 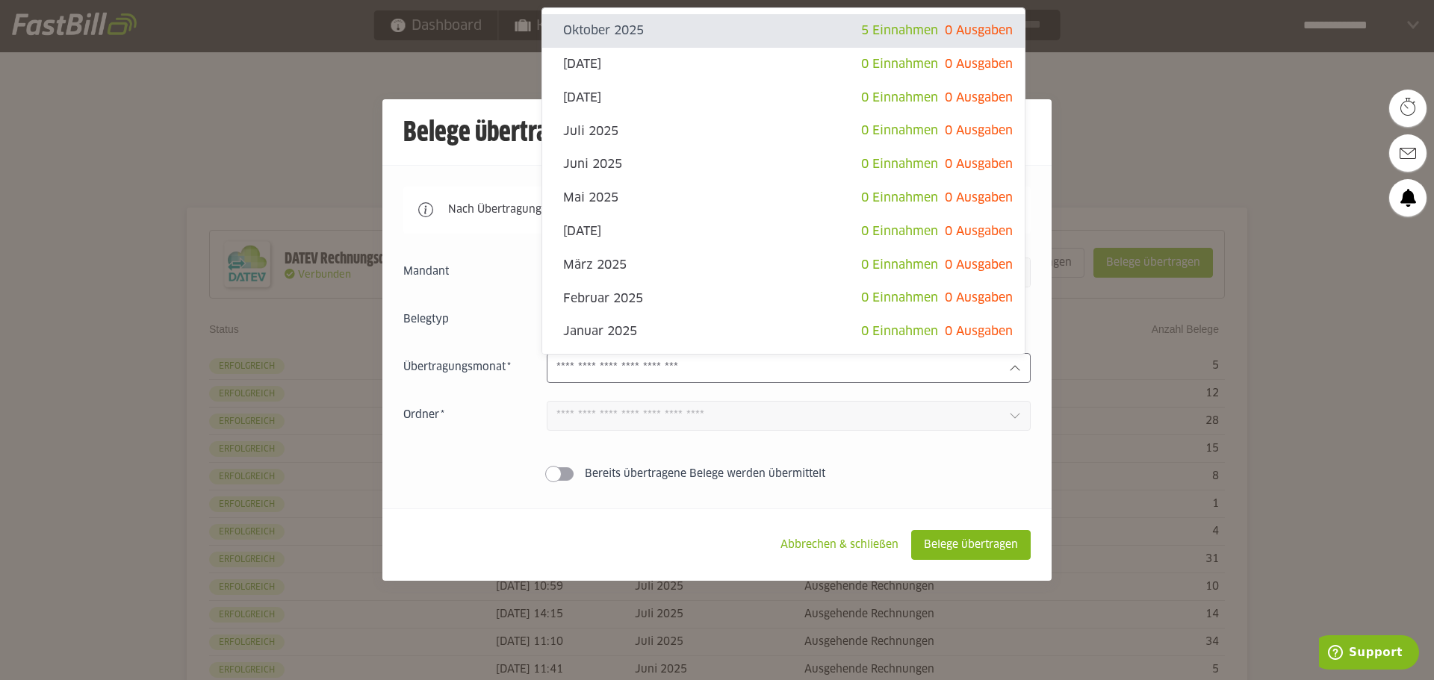 I want to click on sl-option: Mai 2025, so click(x=784, y=198).